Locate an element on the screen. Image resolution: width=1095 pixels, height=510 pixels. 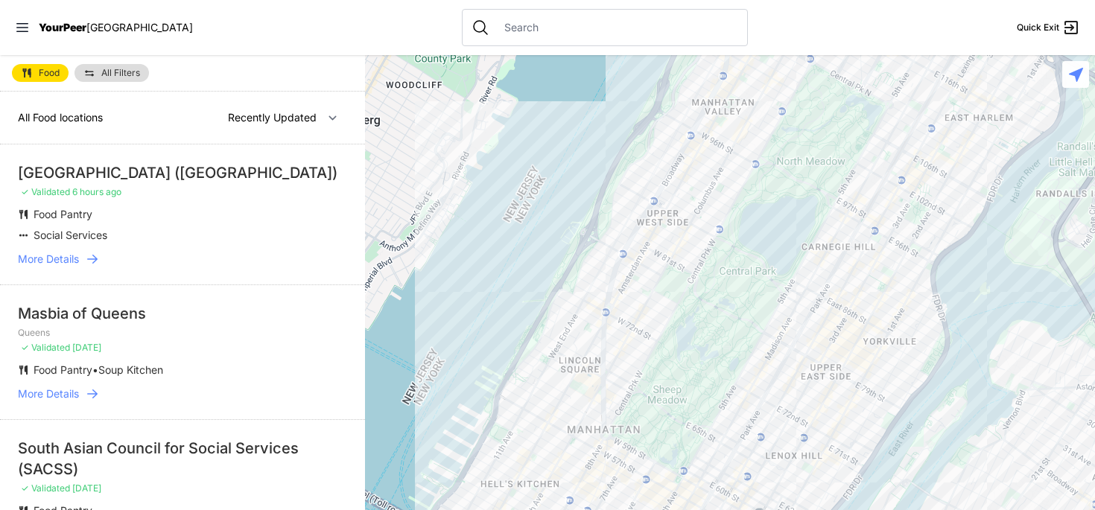
input: Search is located at coordinates (617, 28).